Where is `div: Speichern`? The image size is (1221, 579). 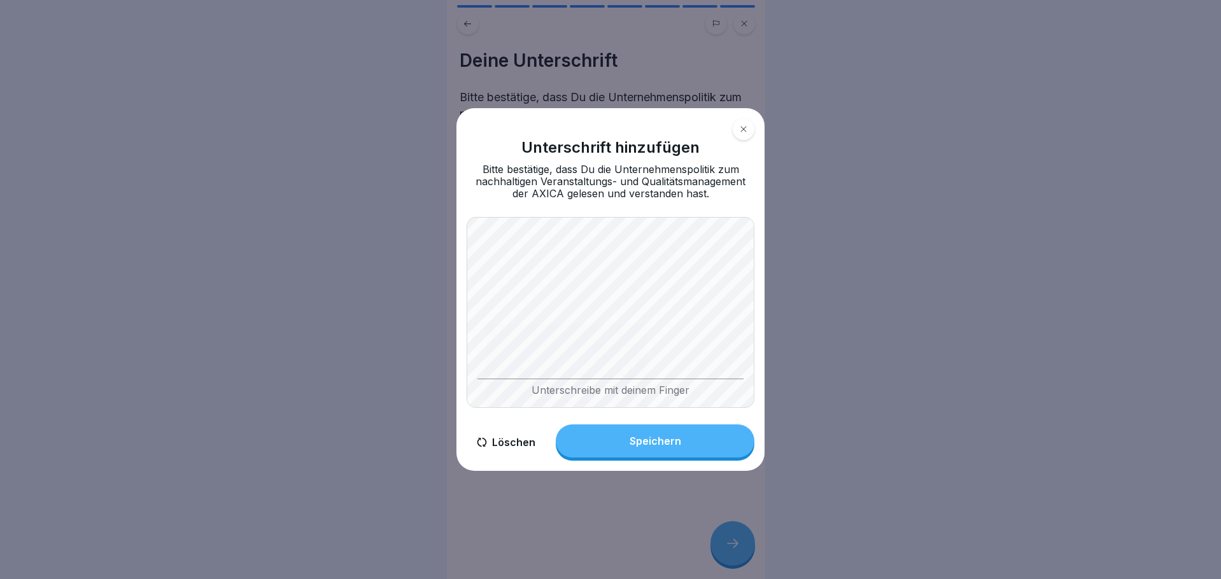 div: Speichern is located at coordinates (655, 441).